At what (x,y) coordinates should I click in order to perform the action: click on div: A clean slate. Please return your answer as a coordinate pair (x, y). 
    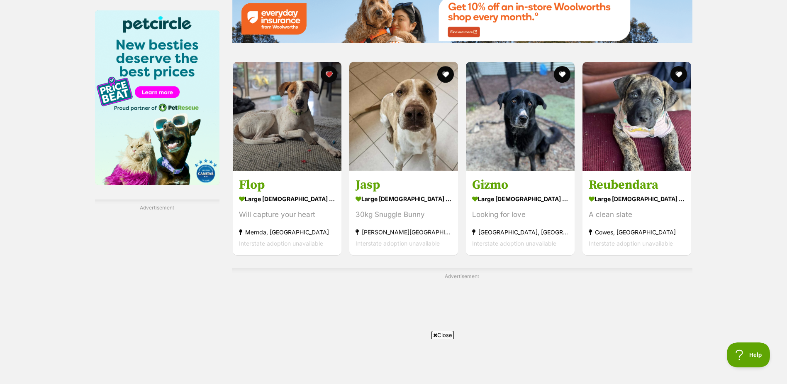
    Looking at the image, I should click on (637, 214).